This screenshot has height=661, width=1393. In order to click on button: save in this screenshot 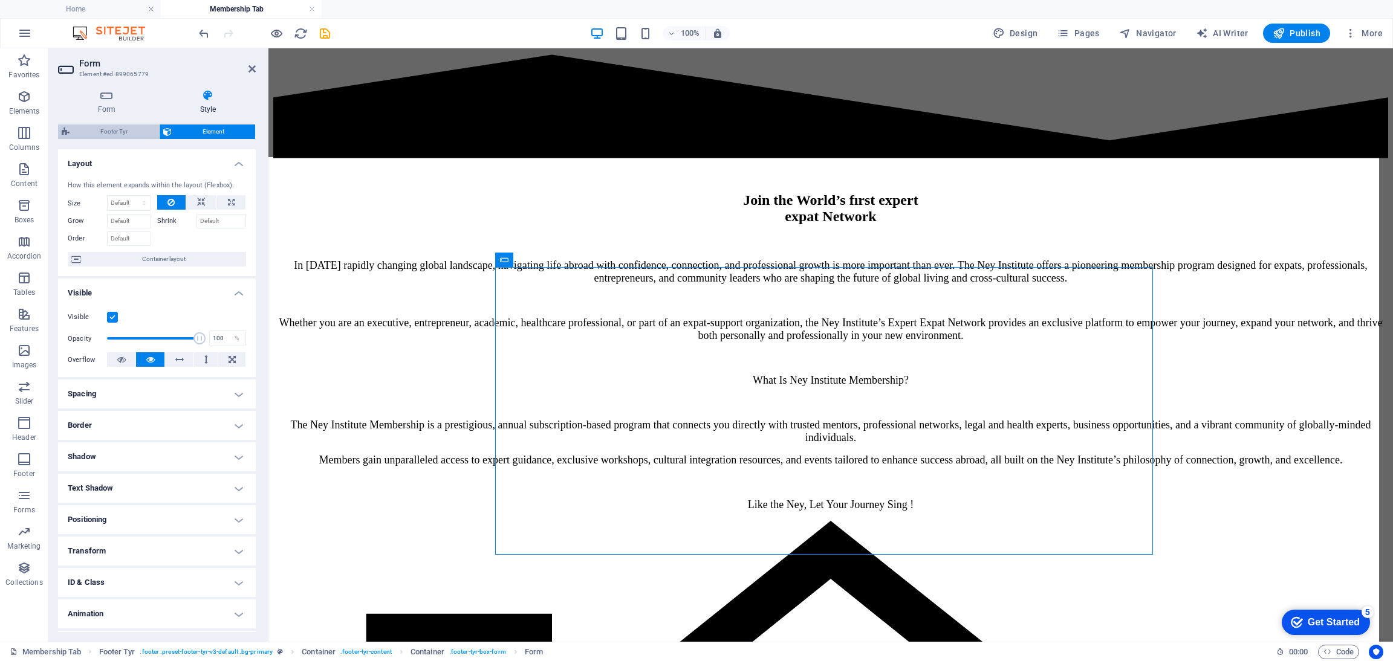, I will do `click(325, 33)`.